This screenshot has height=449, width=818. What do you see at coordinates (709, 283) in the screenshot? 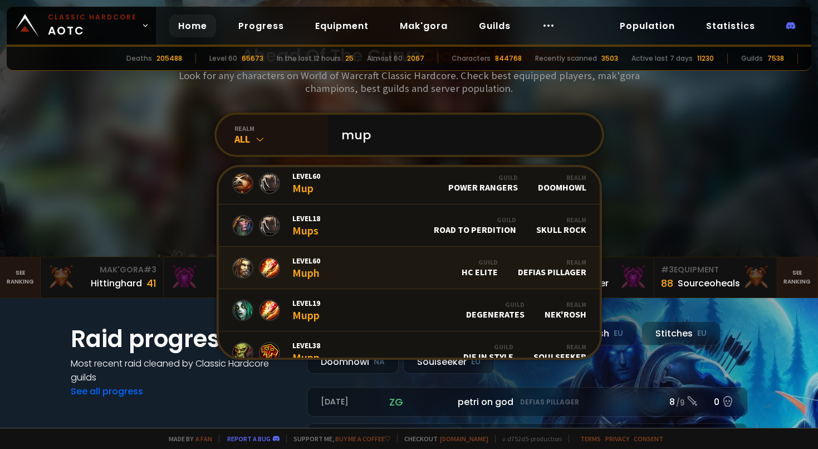
I see `div: Sourceoheals` at bounding box center [709, 283].